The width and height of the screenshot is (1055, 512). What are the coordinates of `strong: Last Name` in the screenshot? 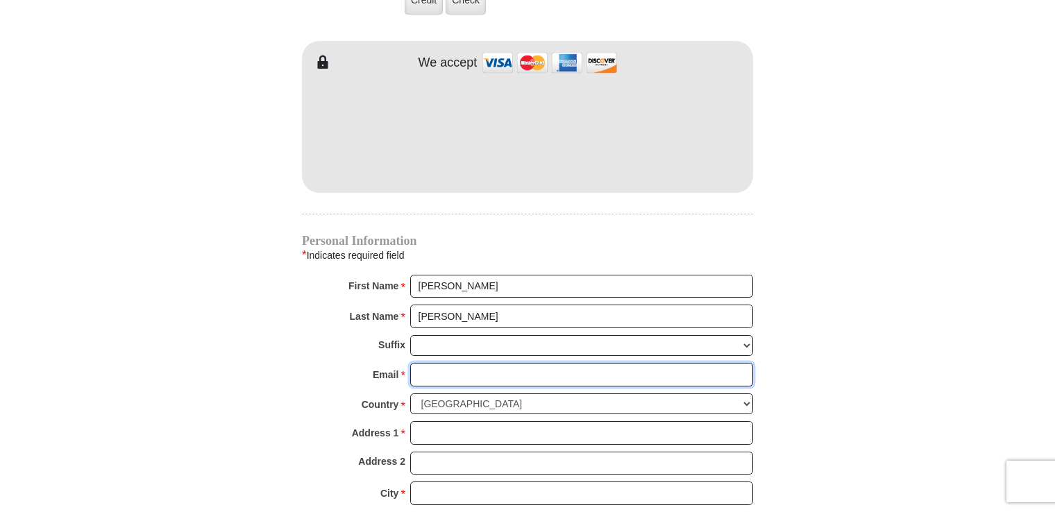 It's located at (374, 317).